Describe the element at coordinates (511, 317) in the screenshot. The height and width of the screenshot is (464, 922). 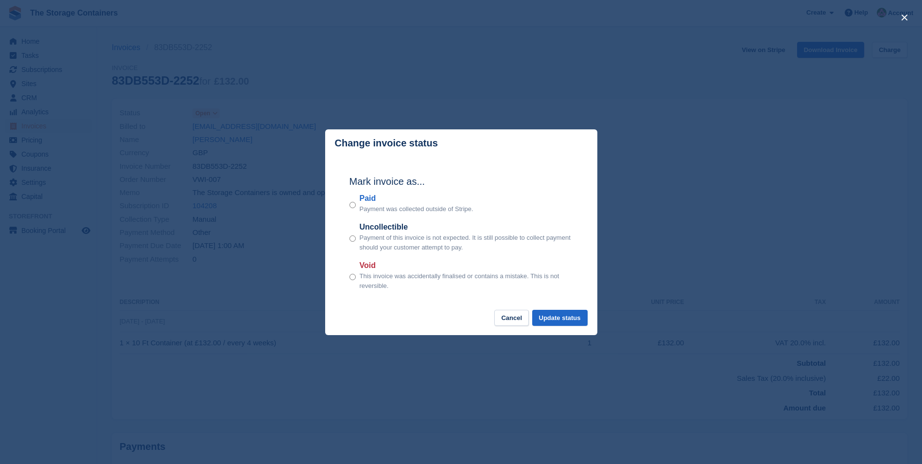
I see `button: Cancel` at that location.